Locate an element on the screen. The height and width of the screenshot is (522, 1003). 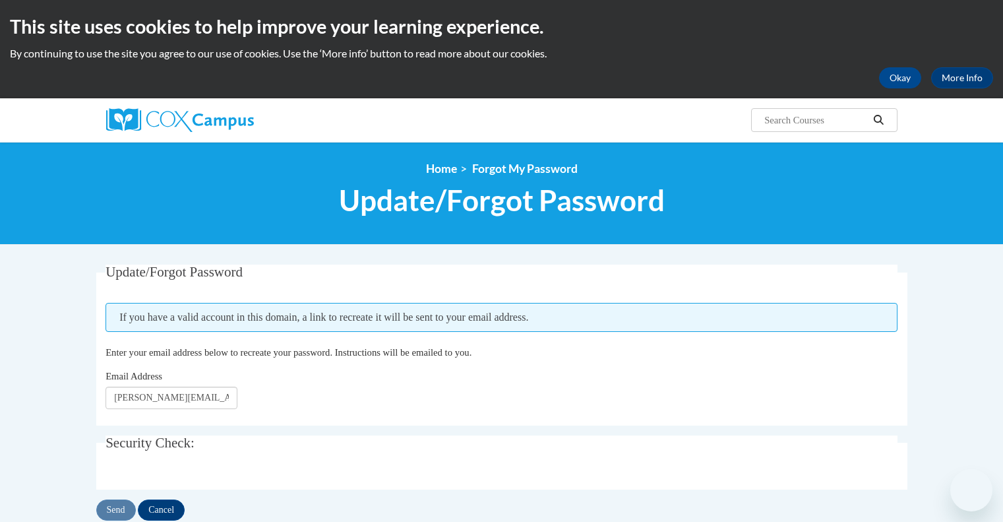
input: Email is located at coordinates (171, 398).